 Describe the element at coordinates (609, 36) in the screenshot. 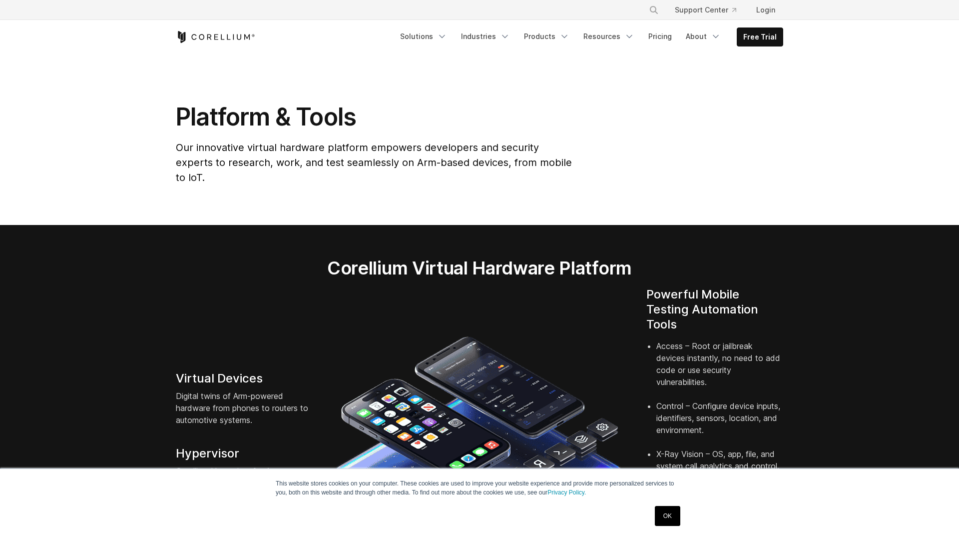

I see `a: Resources` at that location.